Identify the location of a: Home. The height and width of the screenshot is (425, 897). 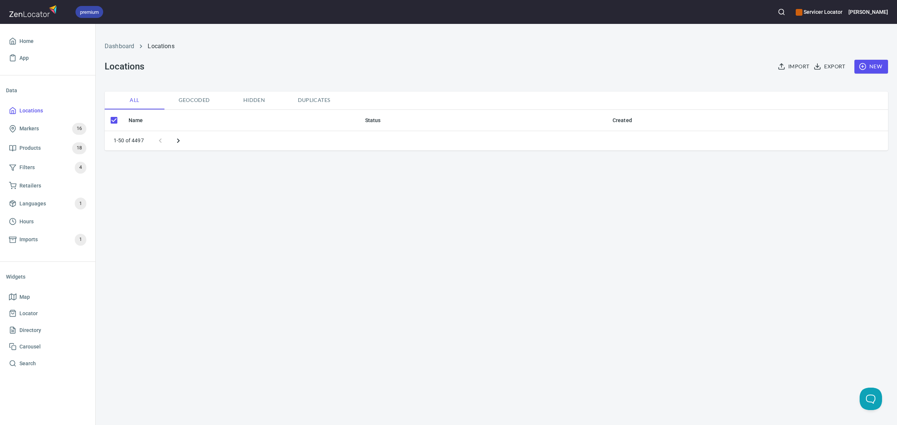
(47, 41).